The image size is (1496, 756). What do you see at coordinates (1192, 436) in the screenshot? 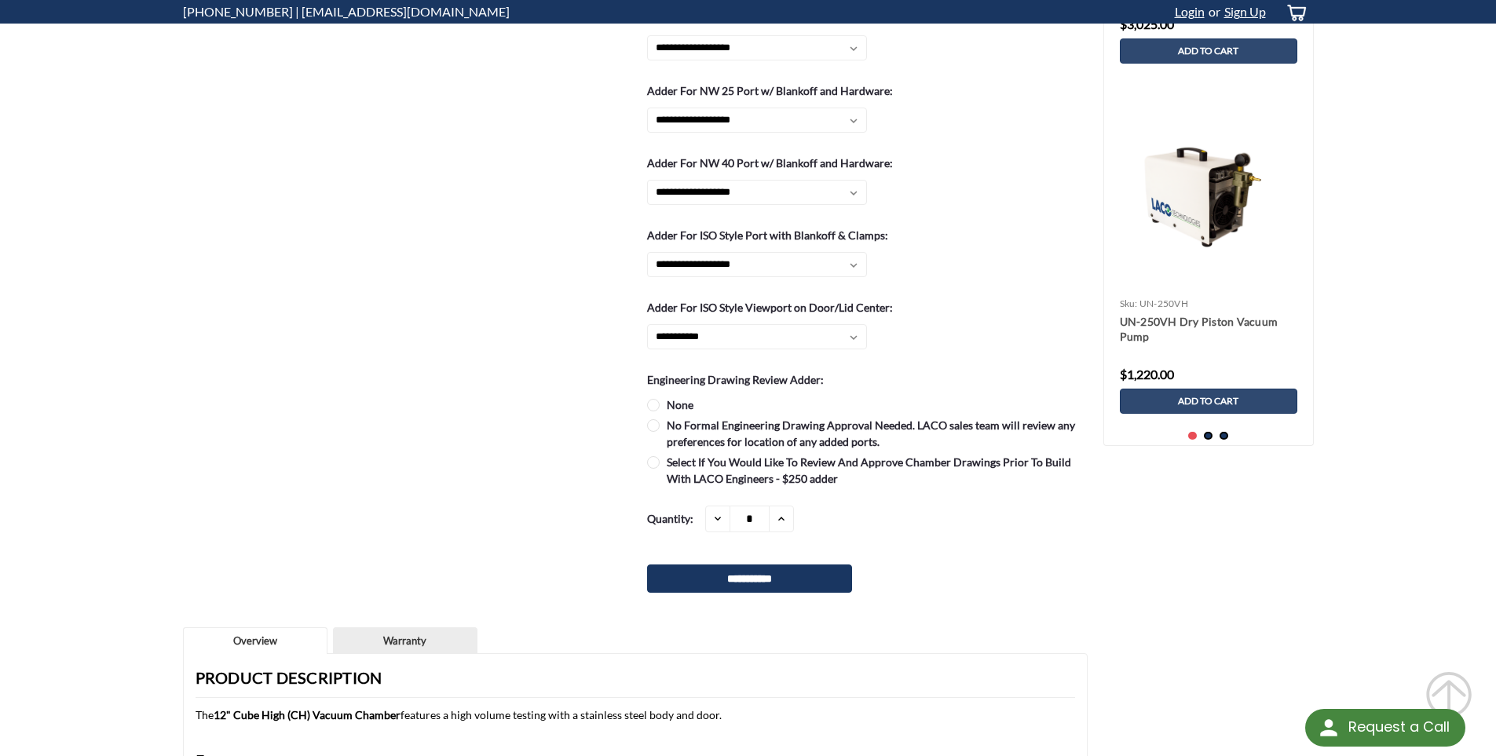
I see `button: 1 of 3` at bounding box center [1192, 436].